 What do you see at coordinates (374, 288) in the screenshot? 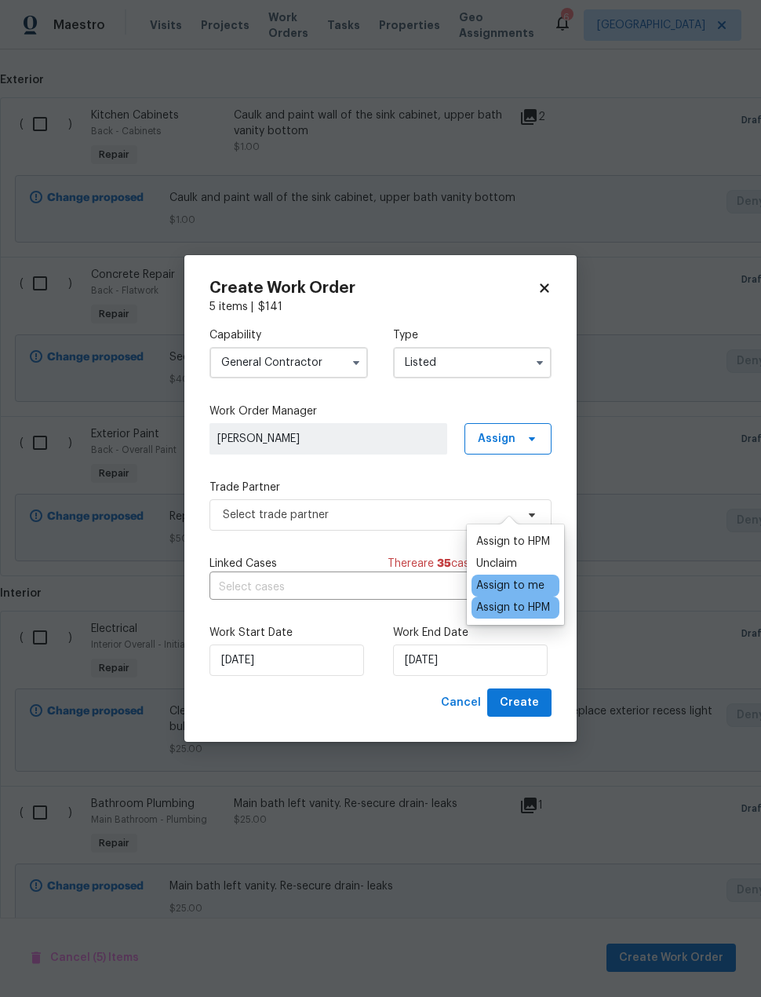
I see `h2: Create Work Order` at bounding box center [374, 288].